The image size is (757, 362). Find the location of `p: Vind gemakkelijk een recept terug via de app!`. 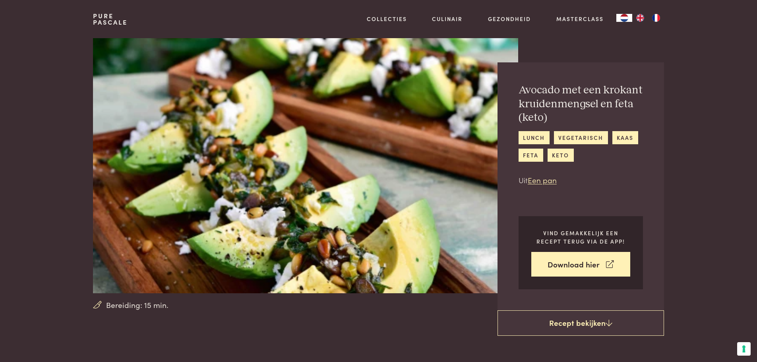

p: Vind gemakkelijk een recept terug via de app! is located at coordinates (581, 237).